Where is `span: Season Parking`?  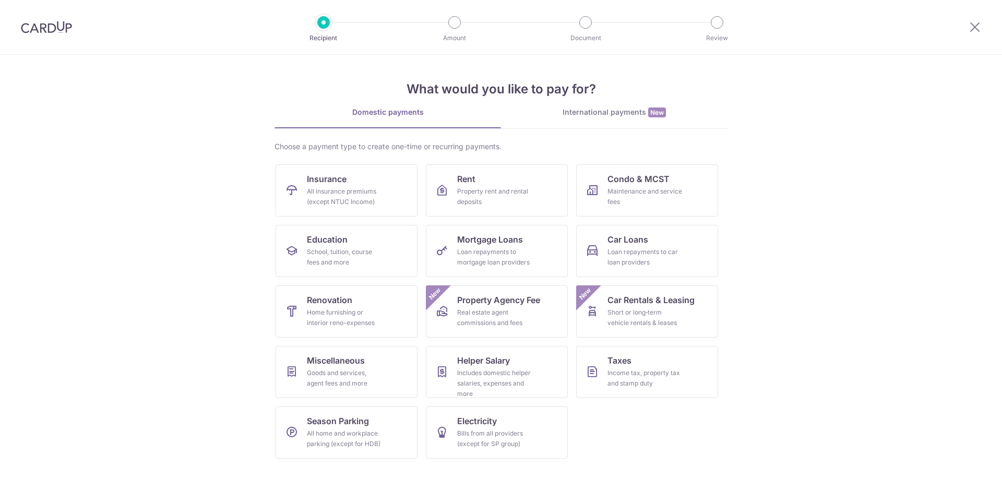
span: Season Parking is located at coordinates (338, 421).